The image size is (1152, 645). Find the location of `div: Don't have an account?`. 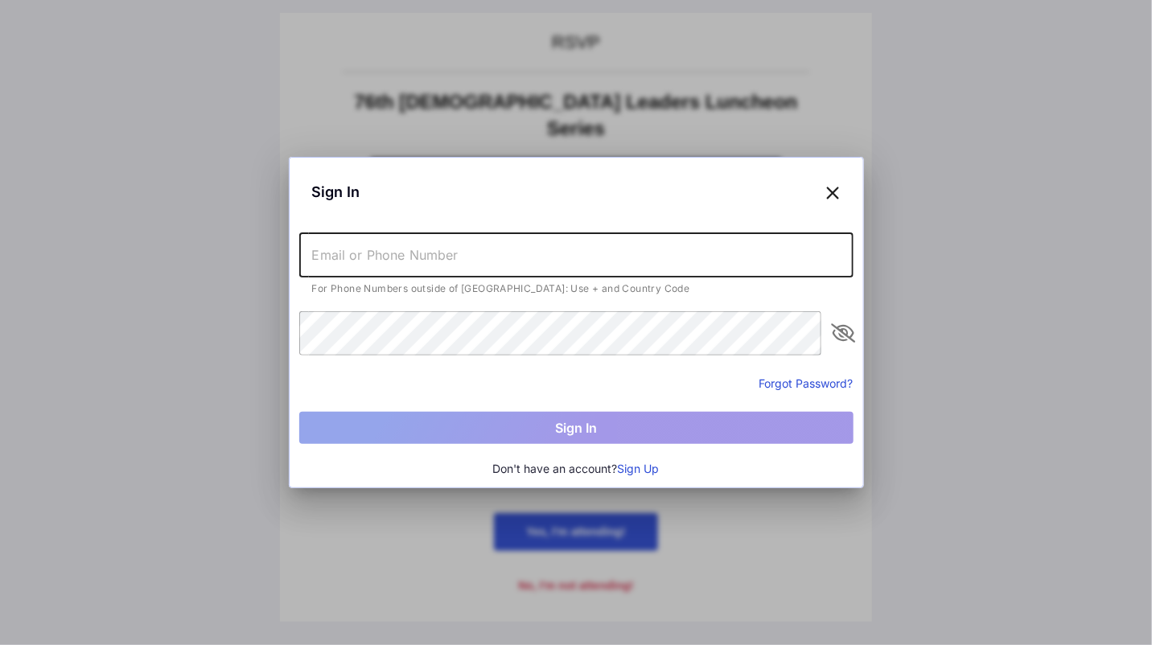

div: Don't have an account? is located at coordinates (576, 469).